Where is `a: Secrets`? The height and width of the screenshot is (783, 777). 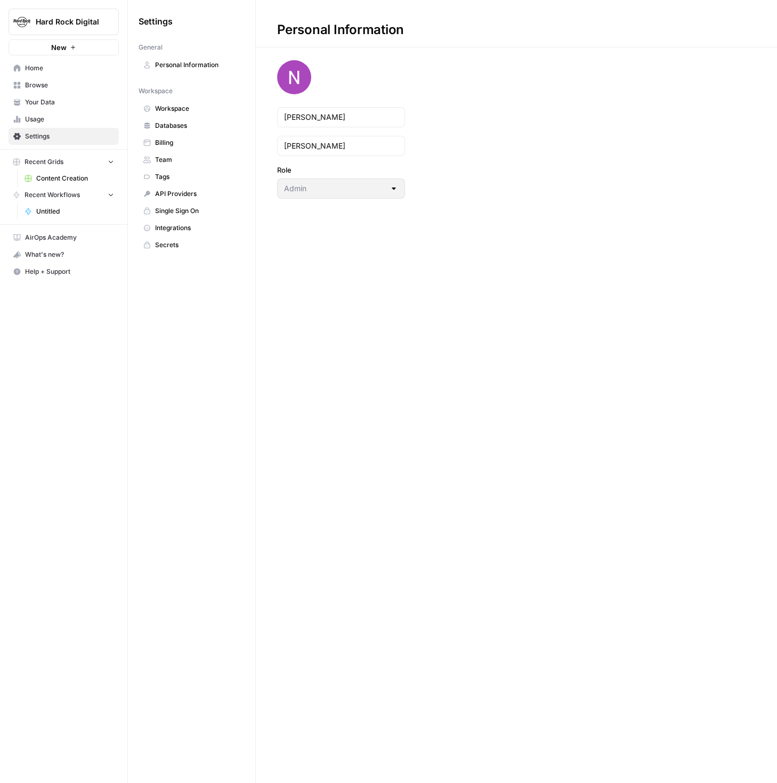 a: Secrets is located at coordinates (191, 245).